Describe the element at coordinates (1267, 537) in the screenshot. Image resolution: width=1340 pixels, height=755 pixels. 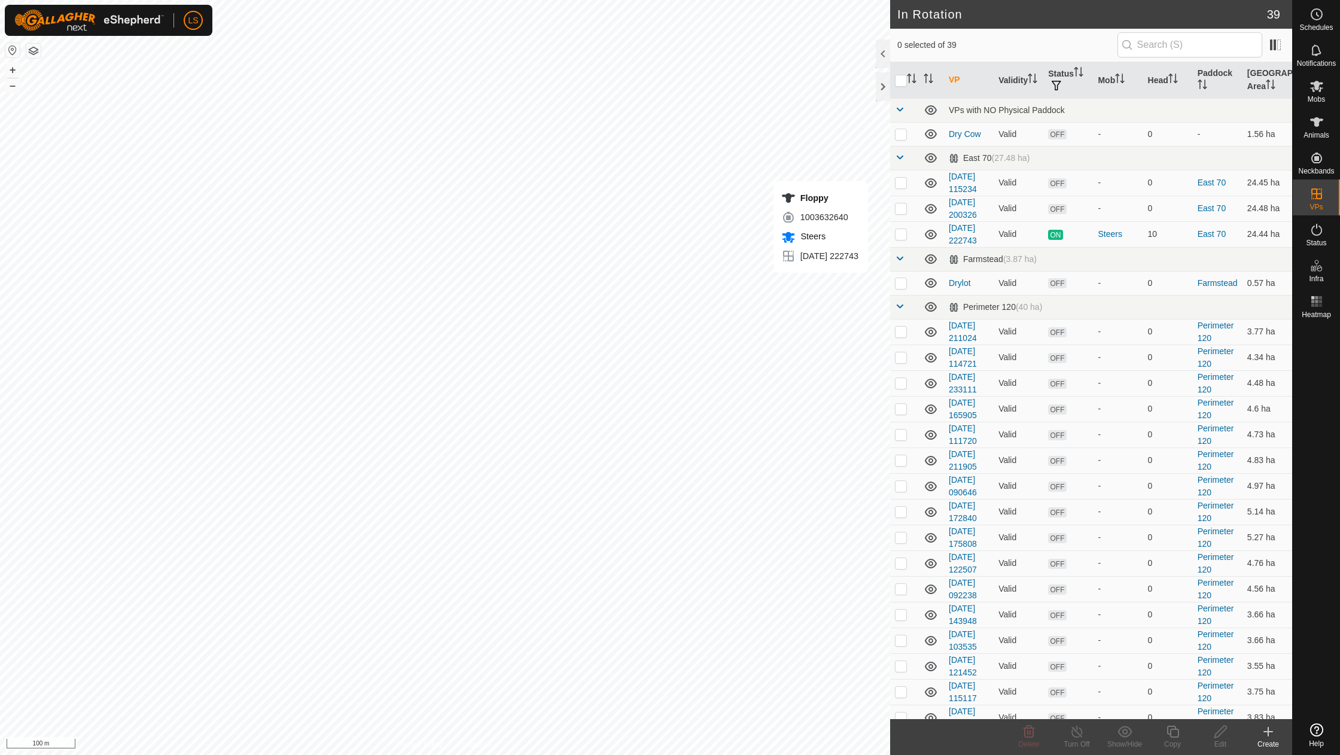
I see `td: 5.27 ha` at that location.